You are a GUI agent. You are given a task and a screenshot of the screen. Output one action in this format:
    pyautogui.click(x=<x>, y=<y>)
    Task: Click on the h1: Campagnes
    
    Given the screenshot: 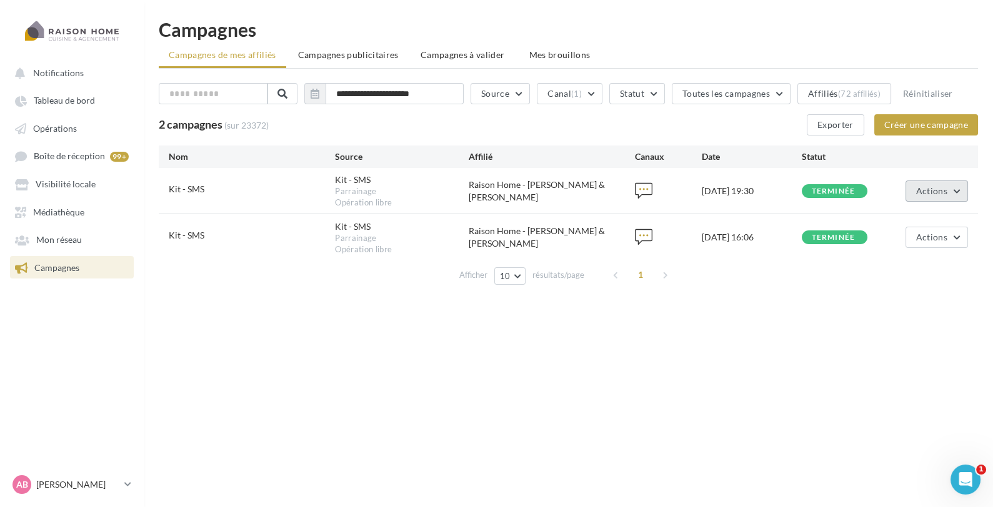 What is the action you would take?
    pyautogui.click(x=568, y=29)
    